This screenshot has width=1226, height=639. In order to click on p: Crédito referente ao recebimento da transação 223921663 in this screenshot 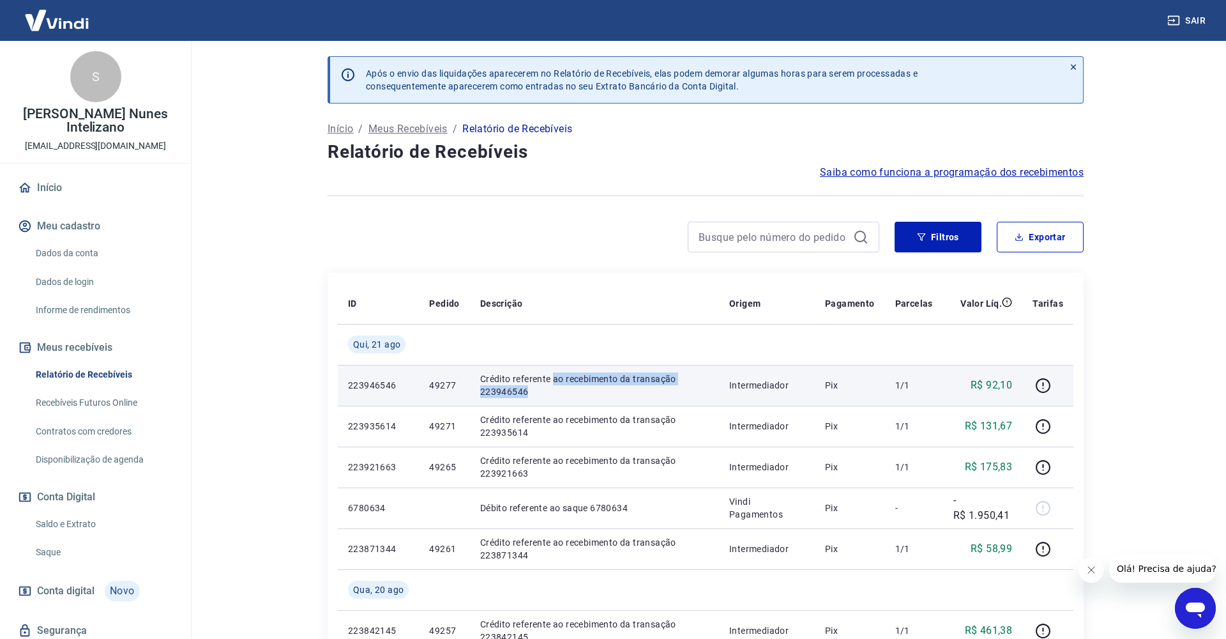, I will do `click(594, 467)`.